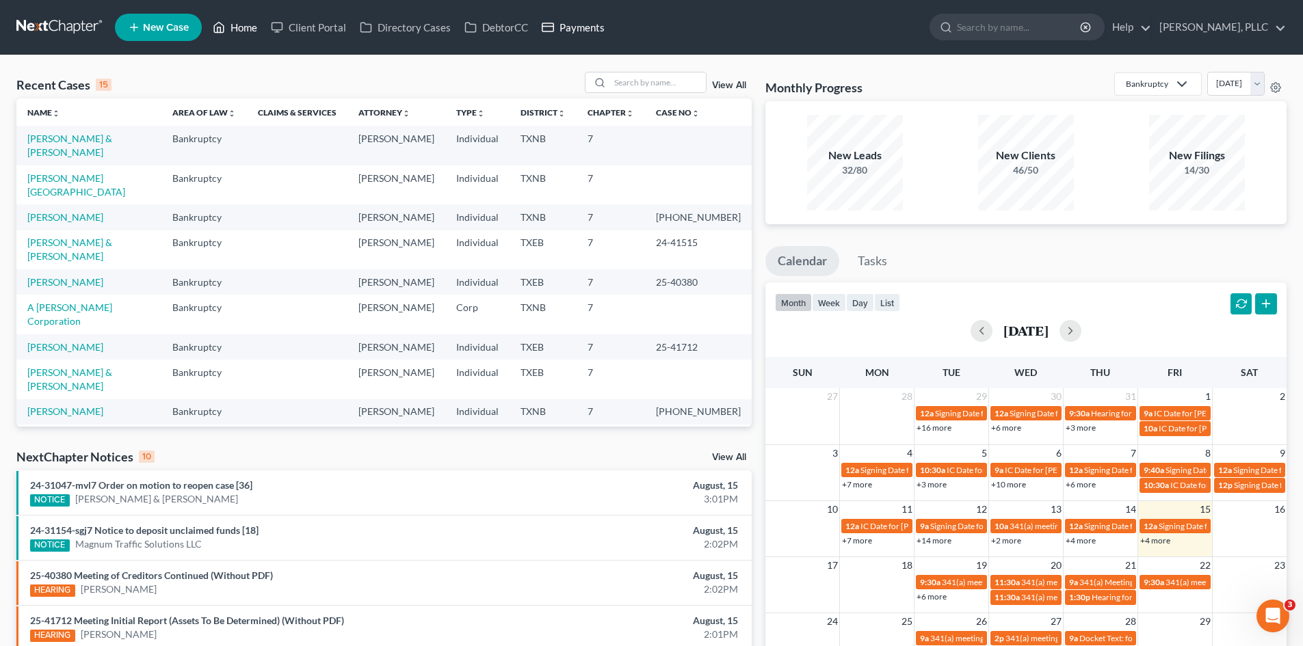 Image resolution: width=1303 pixels, height=646 pixels. I want to click on span: 3, so click(1290, 605).